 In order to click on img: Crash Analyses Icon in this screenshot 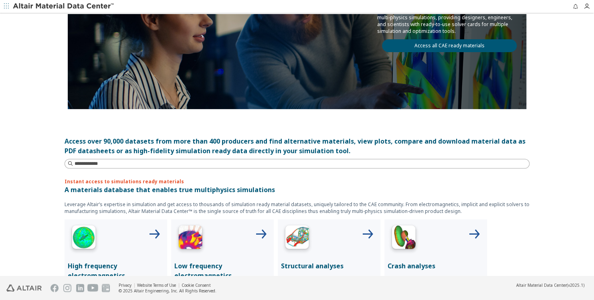, I will do `click(403, 238)`.